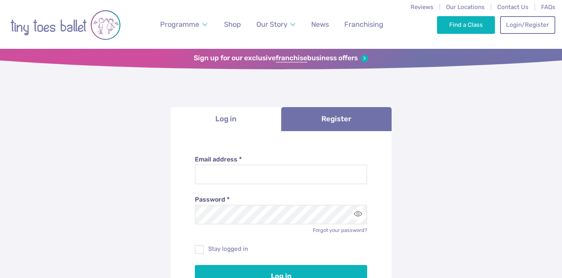 The height and width of the screenshot is (278, 562). Describe the element at coordinates (340, 230) in the screenshot. I see `a: Forgot your password?` at that location.